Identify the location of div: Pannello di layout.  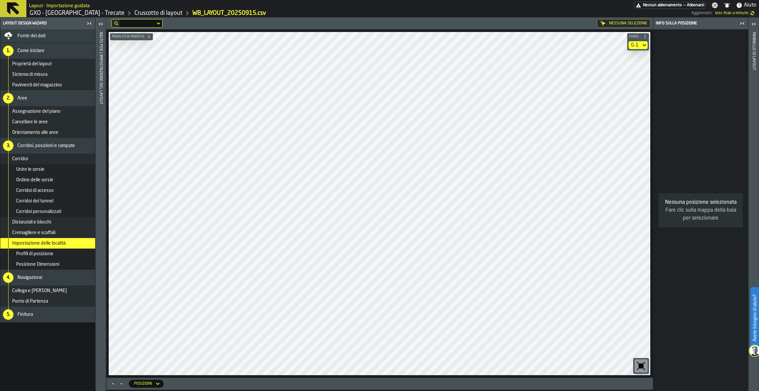
(754, 210).